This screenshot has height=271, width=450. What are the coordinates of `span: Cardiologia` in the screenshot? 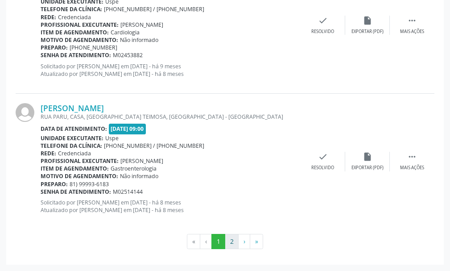 It's located at (125, 32).